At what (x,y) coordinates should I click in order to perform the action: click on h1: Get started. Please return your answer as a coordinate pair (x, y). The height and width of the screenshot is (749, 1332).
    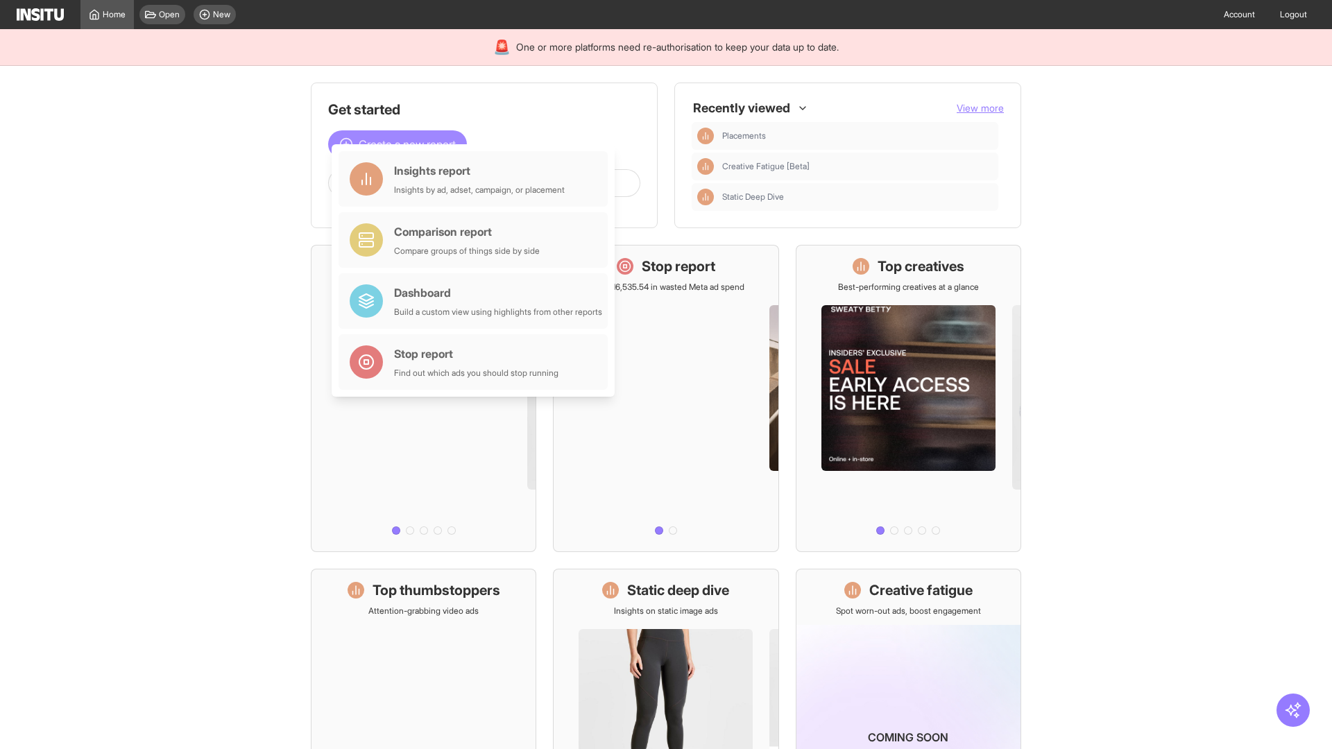
    Looking at the image, I should click on (484, 110).